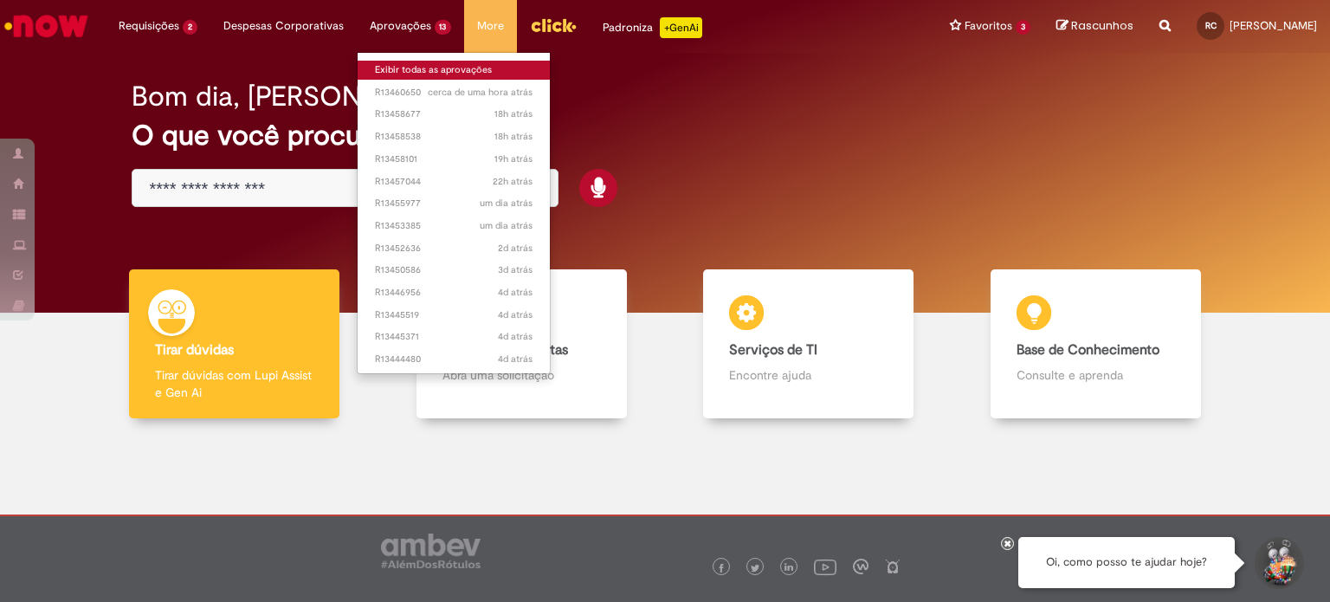 This screenshot has height=602, width=1330. What do you see at coordinates (454, 70) in the screenshot?
I see `a: Exibir todas as aprovações` at bounding box center [454, 70].